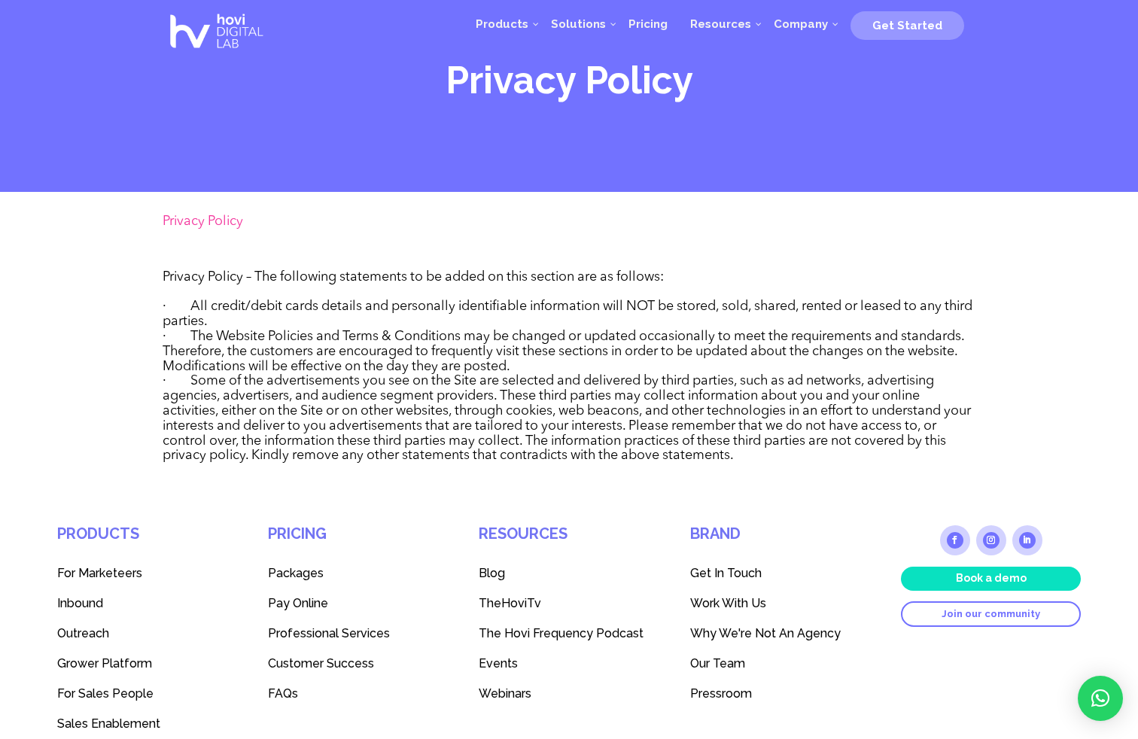 This screenshot has width=1138, height=739. What do you see at coordinates (105, 663) in the screenshot?
I see `span: Grower Platform` at bounding box center [105, 663].